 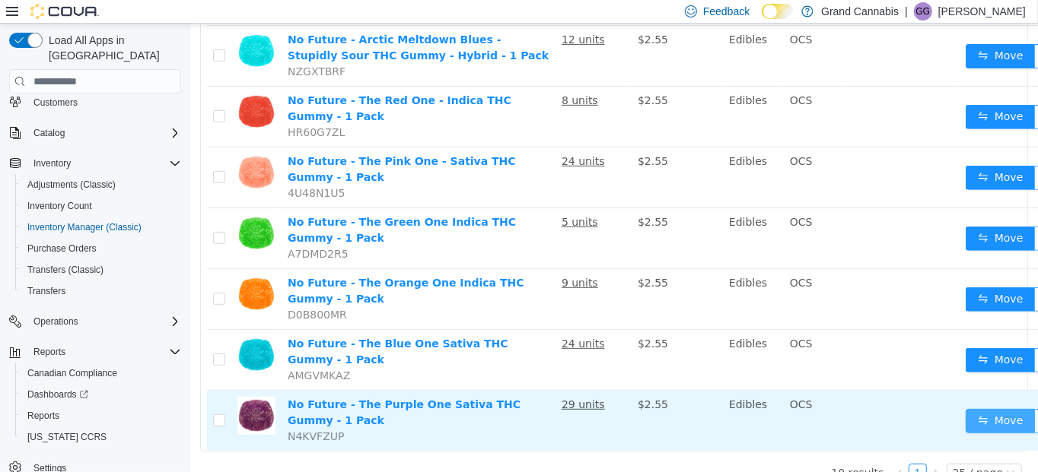 I want to click on button: Inventory Manager (Classic), so click(x=101, y=227).